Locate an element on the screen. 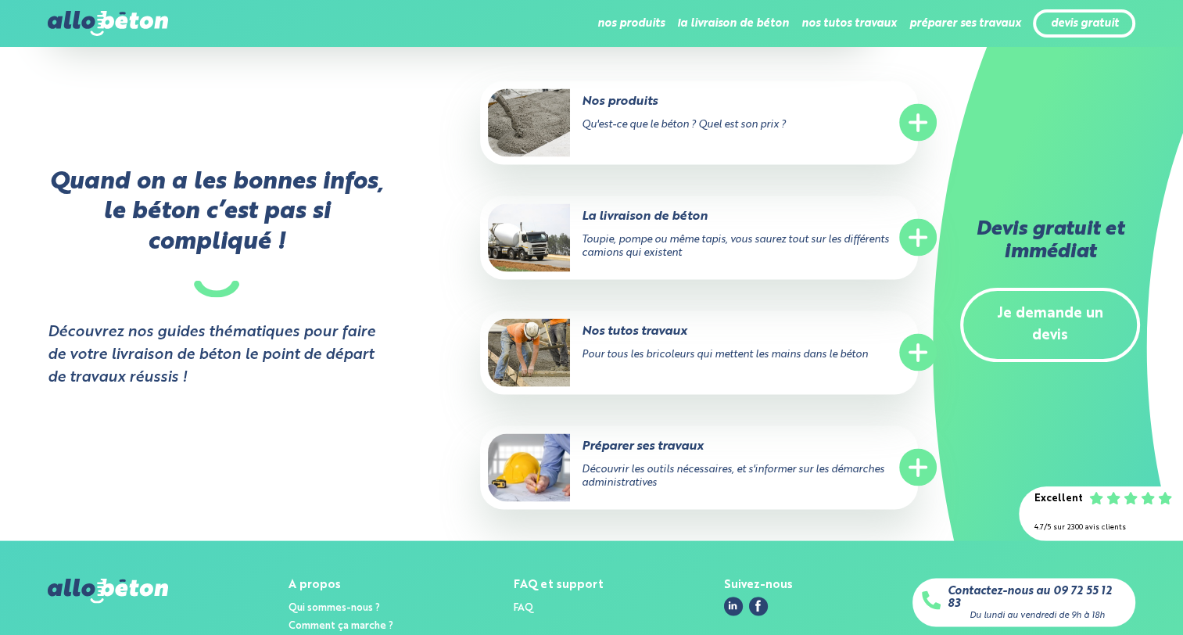  li: nos produits is located at coordinates (630, 23).